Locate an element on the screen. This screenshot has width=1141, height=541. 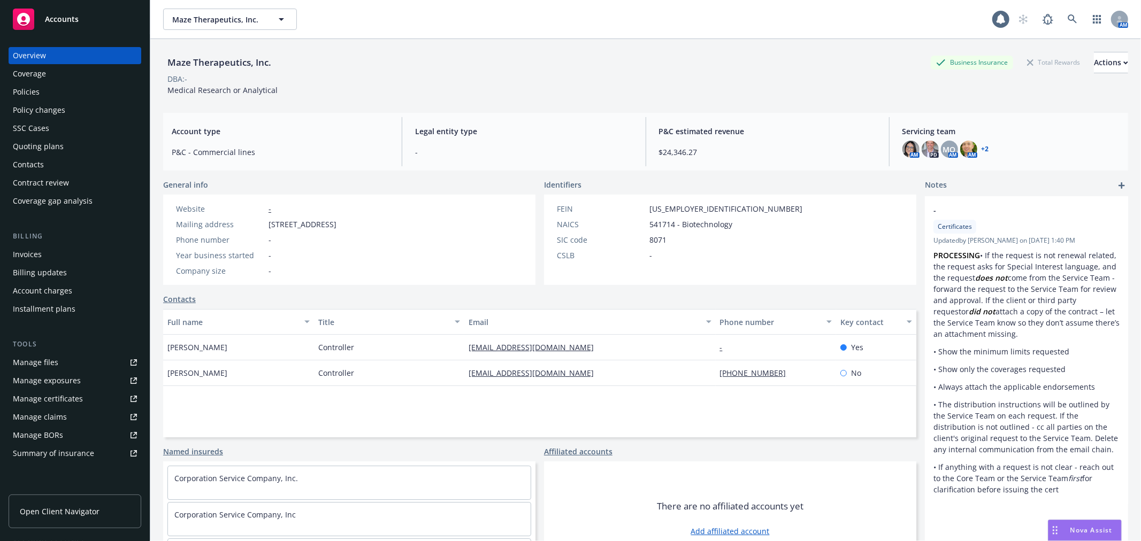
em: did not is located at coordinates (982, 311).